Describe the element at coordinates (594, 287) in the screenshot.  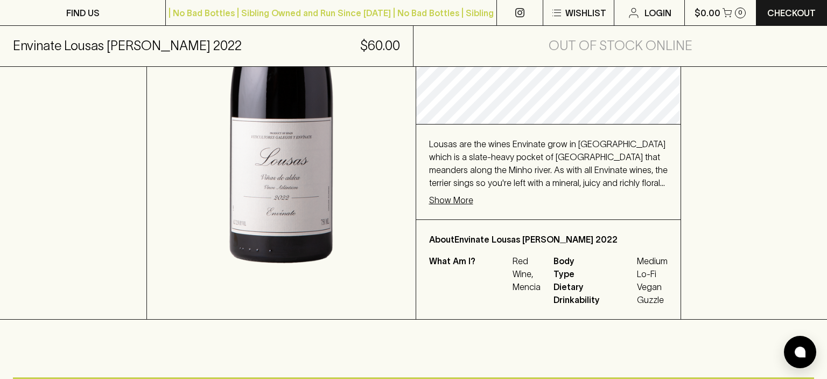
I see `span: Dietary` at that location.